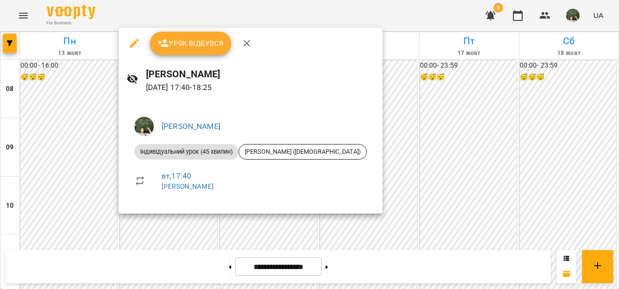 The height and width of the screenshot is (289, 619). What do you see at coordinates (176, 176) in the screenshot?
I see `a: вт , 17:40` at bounding box center [176, 176].